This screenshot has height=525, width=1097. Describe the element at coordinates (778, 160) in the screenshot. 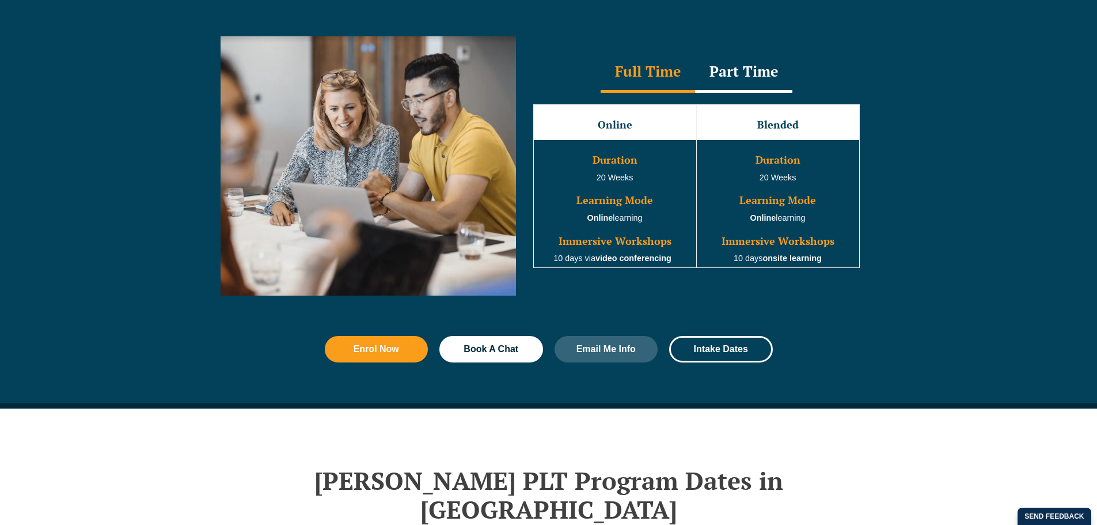

I see `h3: Duration` at that location.